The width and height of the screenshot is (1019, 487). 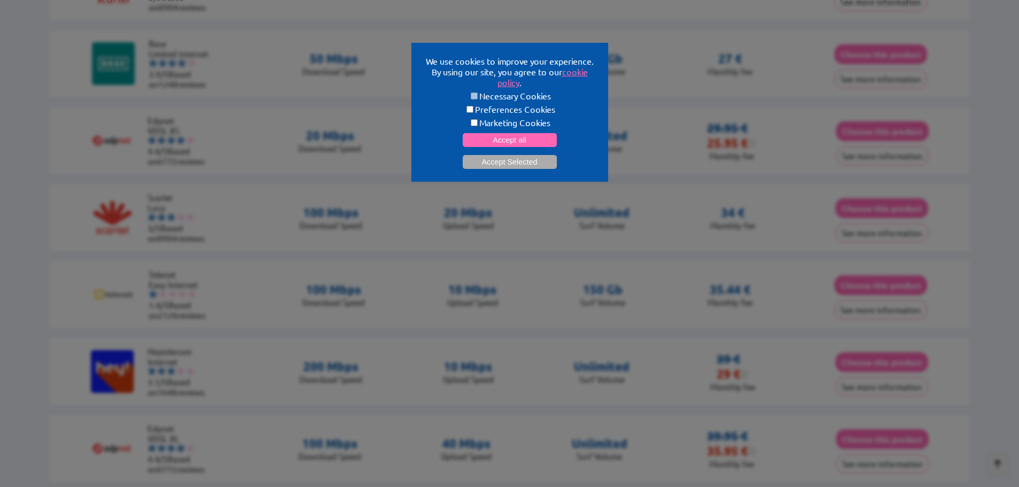 What do you see at coordinates (474, 96) in the screenshot?
I see `input: Necessary Cookies` at bounding box center [474, 96].